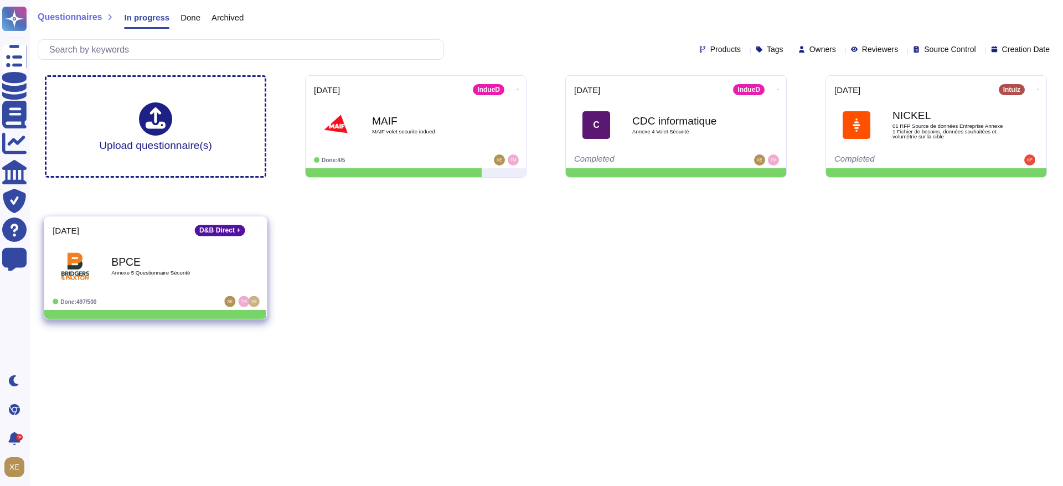  I want to click on b: MAIF, so click(427, 121).